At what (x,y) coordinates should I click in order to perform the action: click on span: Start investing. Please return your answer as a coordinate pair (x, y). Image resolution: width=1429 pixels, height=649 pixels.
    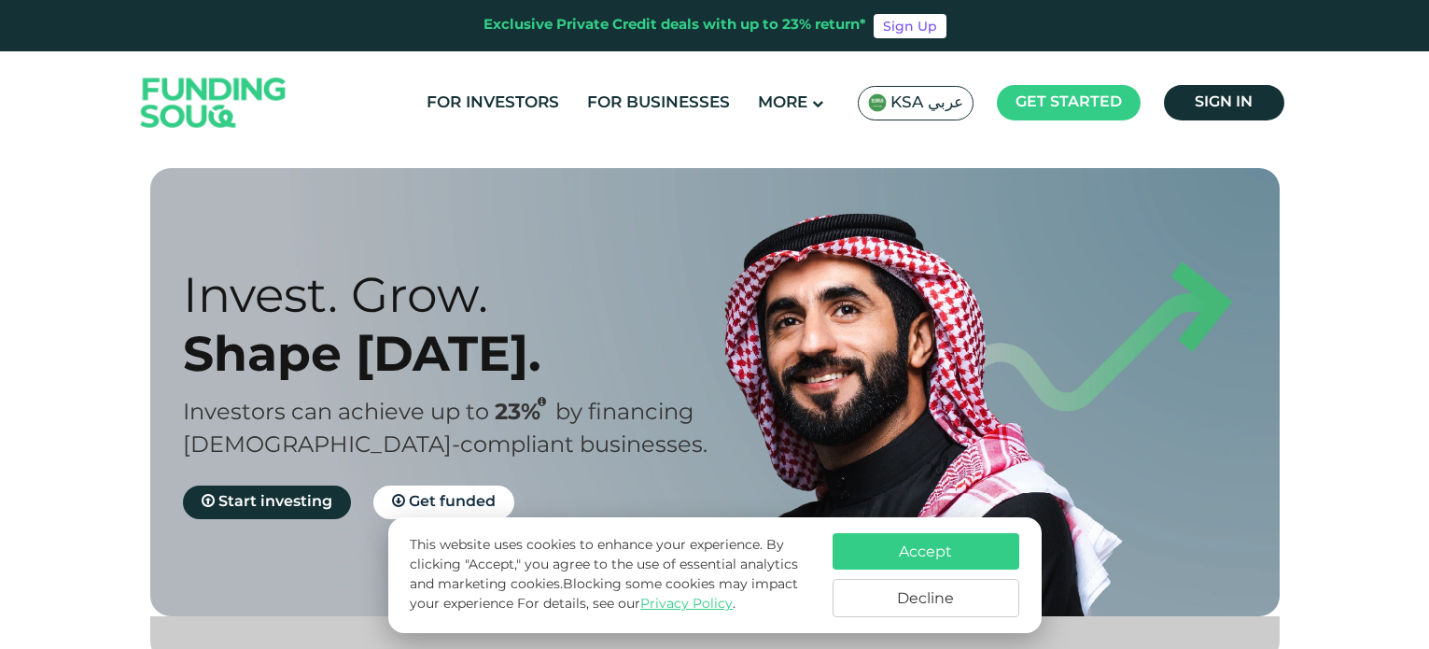
    Looking at the image, I should click on (275, 501).